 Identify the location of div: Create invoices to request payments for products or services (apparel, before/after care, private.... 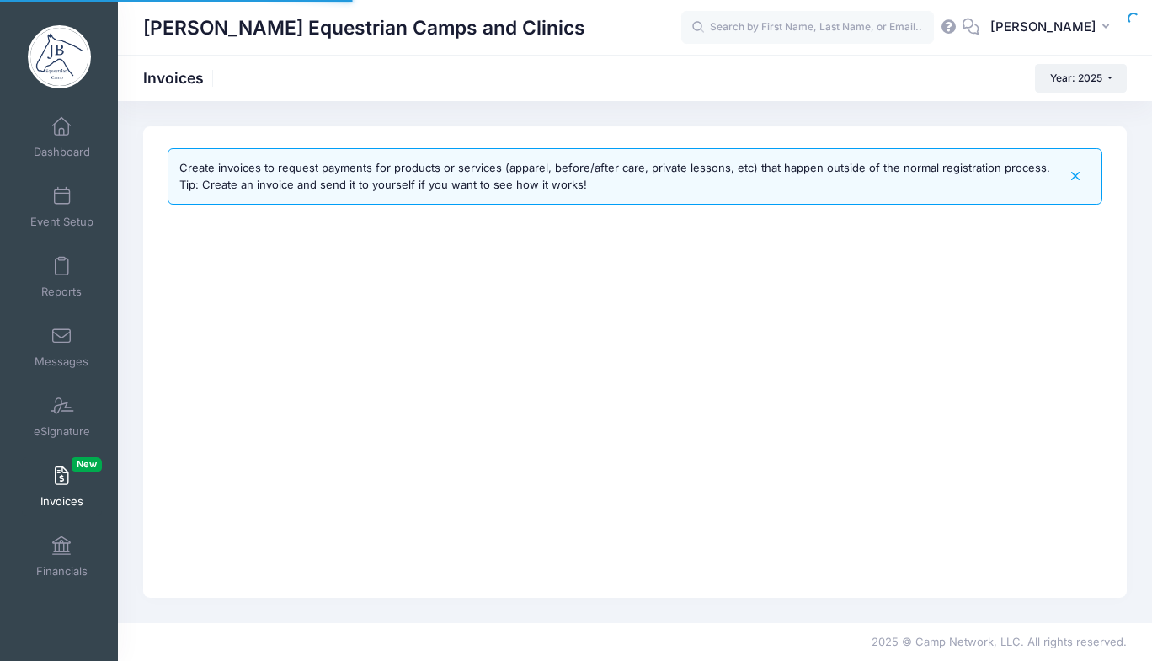
(615, 176).